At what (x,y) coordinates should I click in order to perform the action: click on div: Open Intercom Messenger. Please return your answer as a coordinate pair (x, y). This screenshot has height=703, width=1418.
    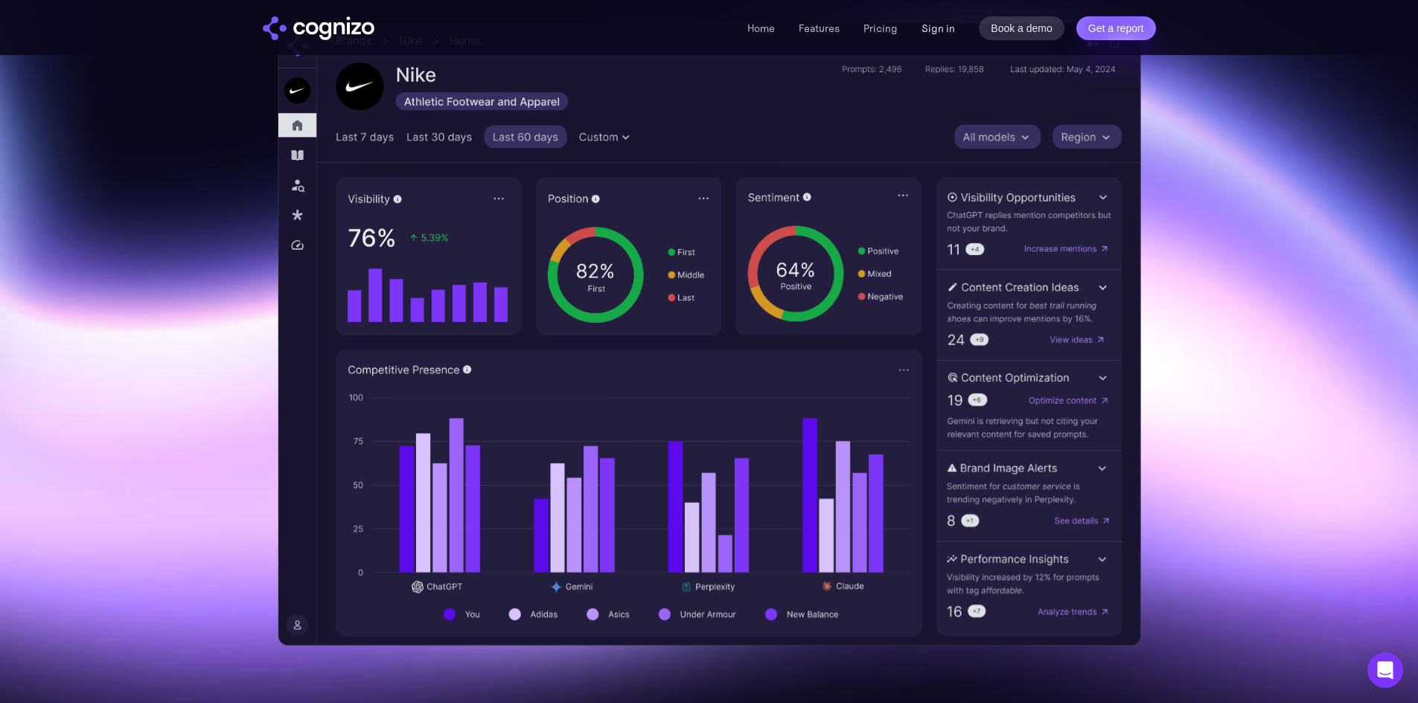
    Looking at the image, I should click on (1385, 670).